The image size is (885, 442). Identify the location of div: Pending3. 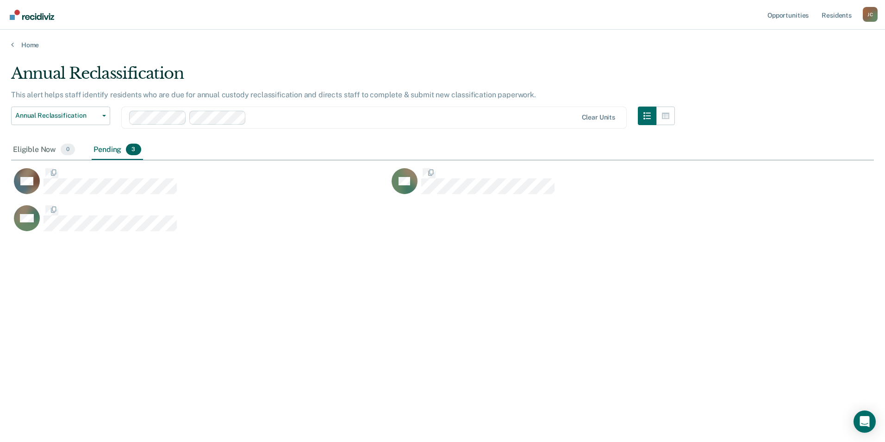
(117, 150).